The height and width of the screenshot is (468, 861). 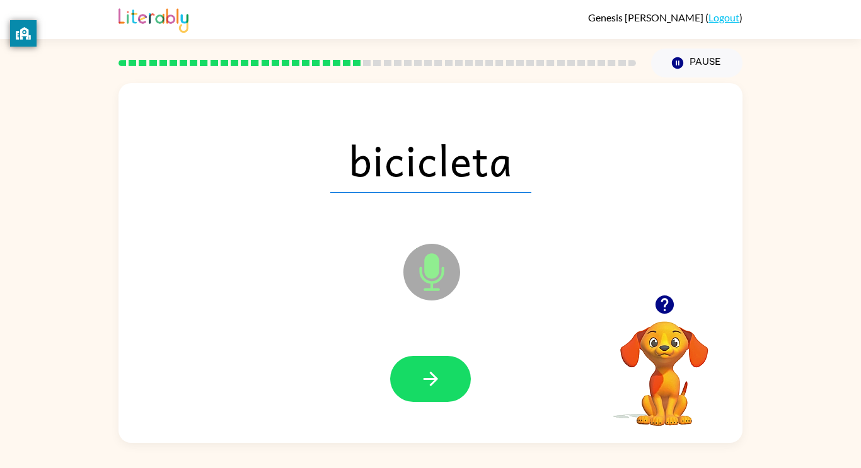 What do you see at coordinates (153, 19) in the screenshot?
I see `img: Literably` at bounding box center [153, 19].